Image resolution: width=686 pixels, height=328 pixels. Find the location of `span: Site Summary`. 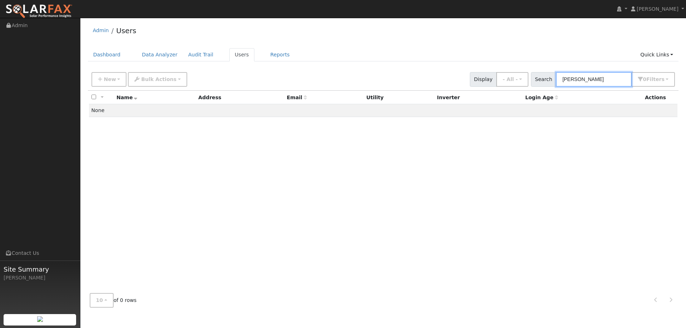

span: Site Summary is located at coordinates (40, 269).